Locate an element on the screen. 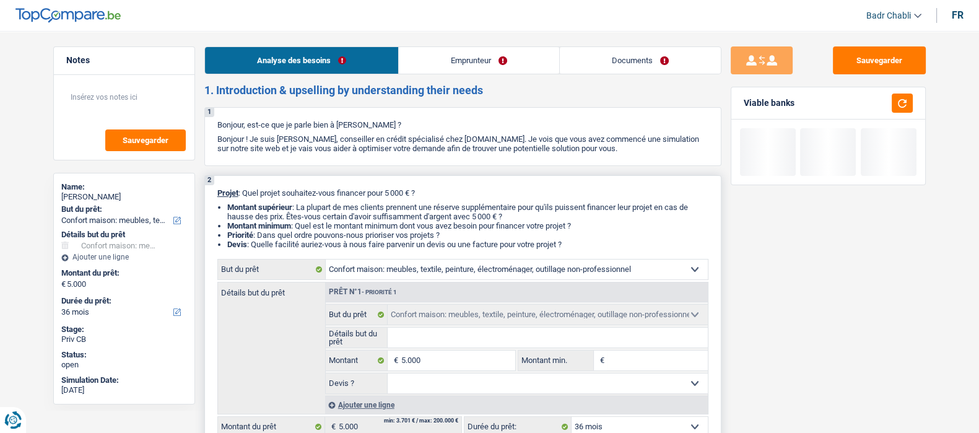  div: 2 is located at coordinates (209, 180).